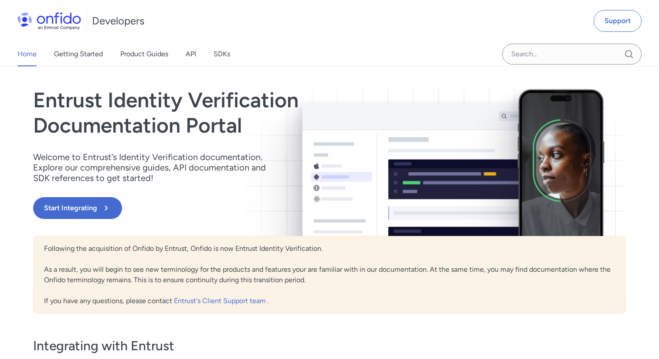  I want to click on input: Onfido search input field, so click(572, 54).